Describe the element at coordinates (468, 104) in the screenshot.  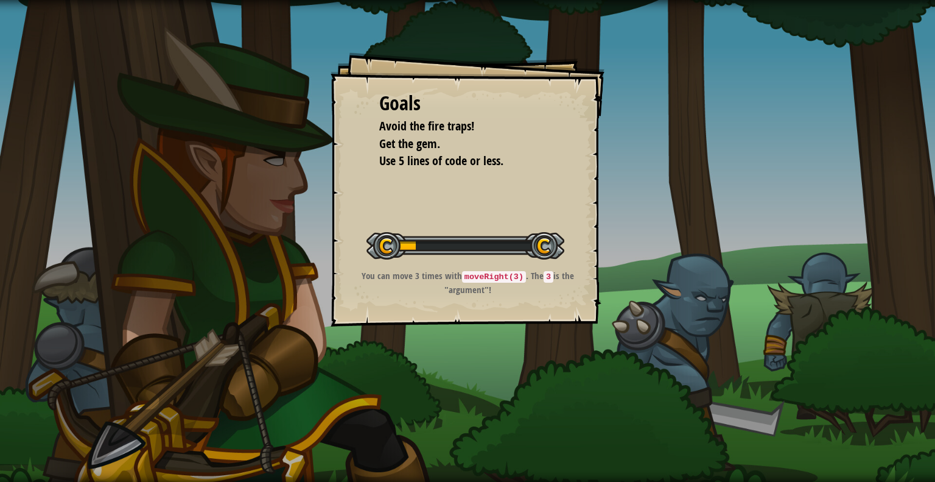
I see `div: Goals` at that location.